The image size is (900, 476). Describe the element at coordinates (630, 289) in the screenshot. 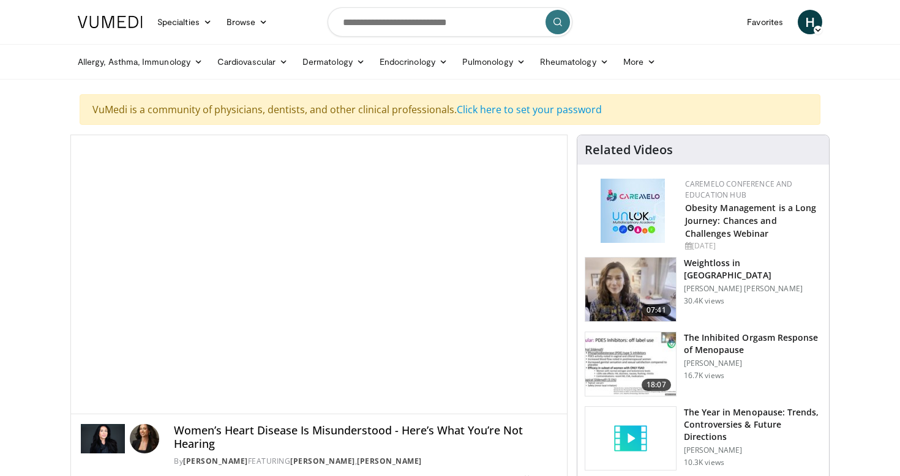

I see `img: 9983fed1-7565-45be-8934-aef1103ce6e2.150x105_q85_crop-smart_upscale.jpg` at that location.